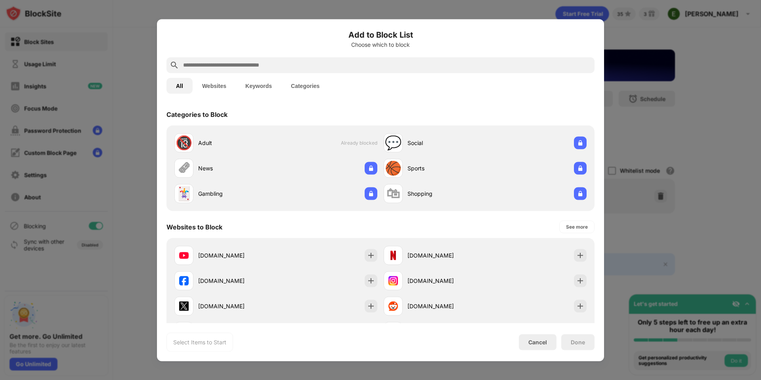 The height and width of the screenshot is (380, 761). I want to click on h6: Add to Block List, so click(380, 34).